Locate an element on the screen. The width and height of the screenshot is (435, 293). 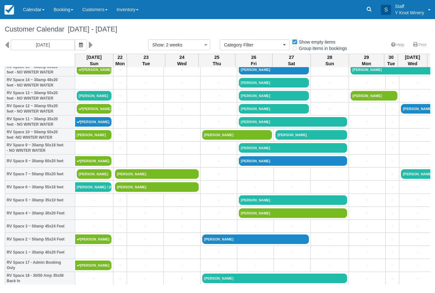
button: Category Filter is located at coordinates (255, 45).